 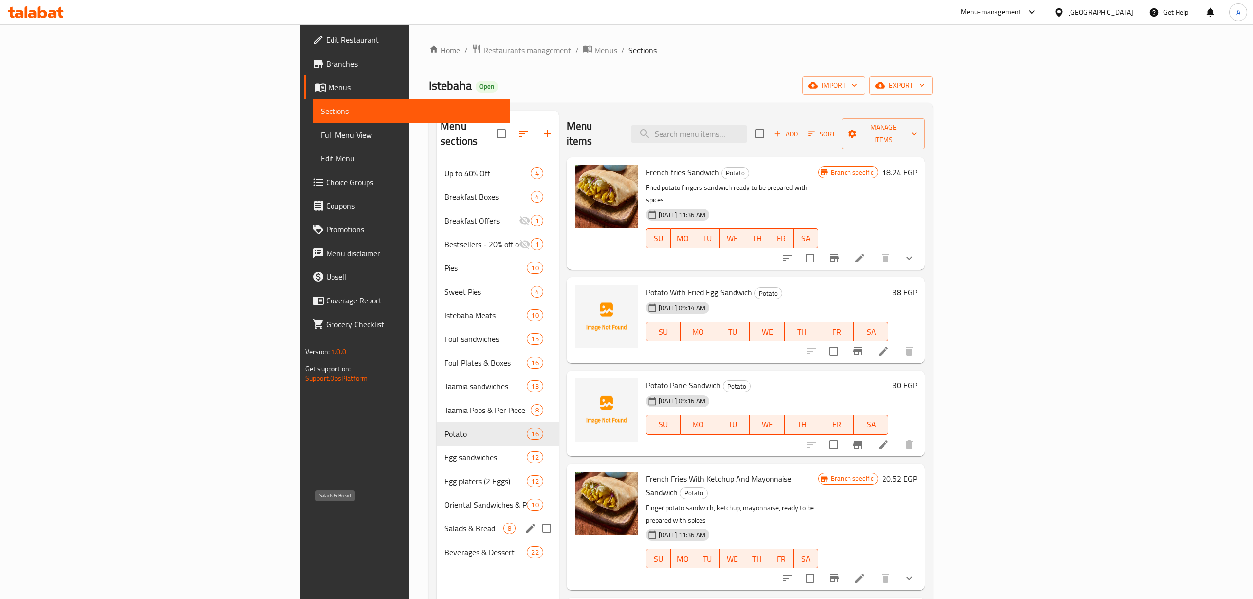 What do you see at coordinates (782, 559) in the screenshot?
I see `button: FR` at bounding box center [782, 559].